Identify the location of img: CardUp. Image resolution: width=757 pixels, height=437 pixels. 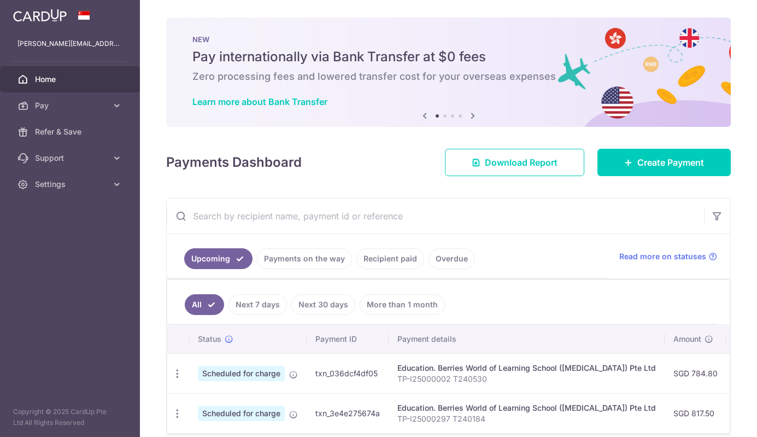
(40, 15).